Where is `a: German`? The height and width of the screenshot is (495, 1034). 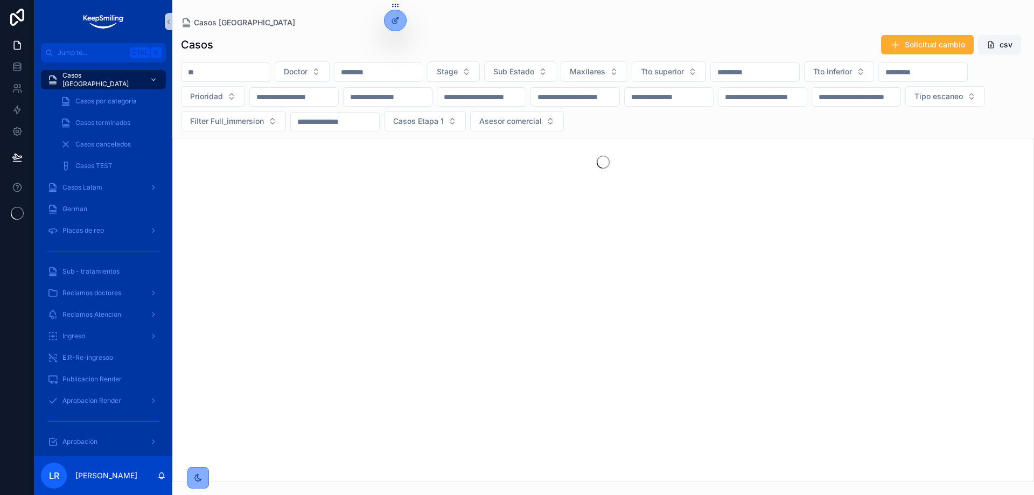
a: German is located at coordinates (103, 209).